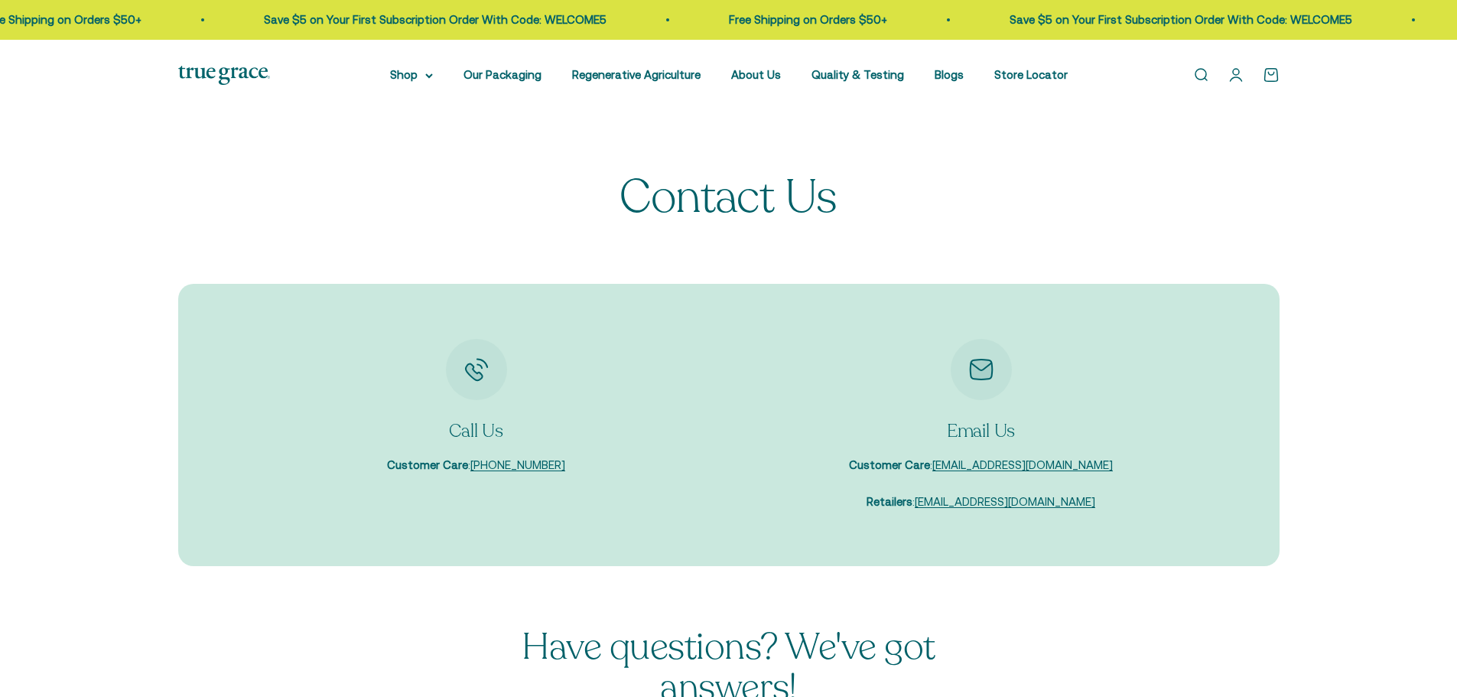  What do you see at coordinates (857, 74) in the screenshot?
I see `a: Quality & Testing` at bounding box center [857, 74].